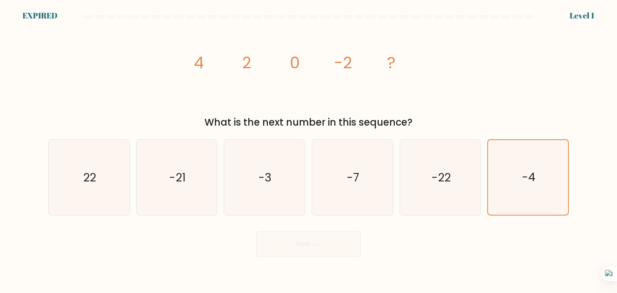  I want to click on text: -21, so click(177, 178).